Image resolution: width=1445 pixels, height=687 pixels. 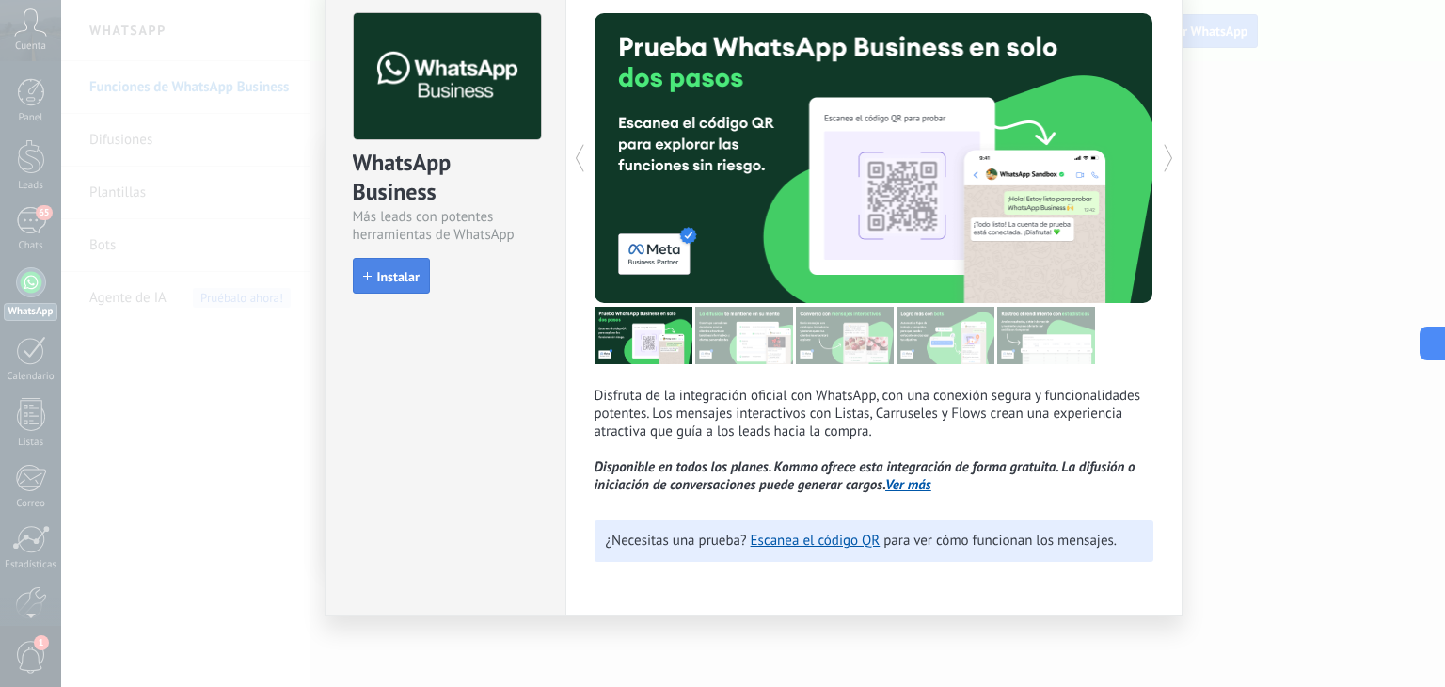 I want to click on img: tour_image_7a4924cebc22ed9e3259523e50fe4fd6.png, so click(x=644, y=335).